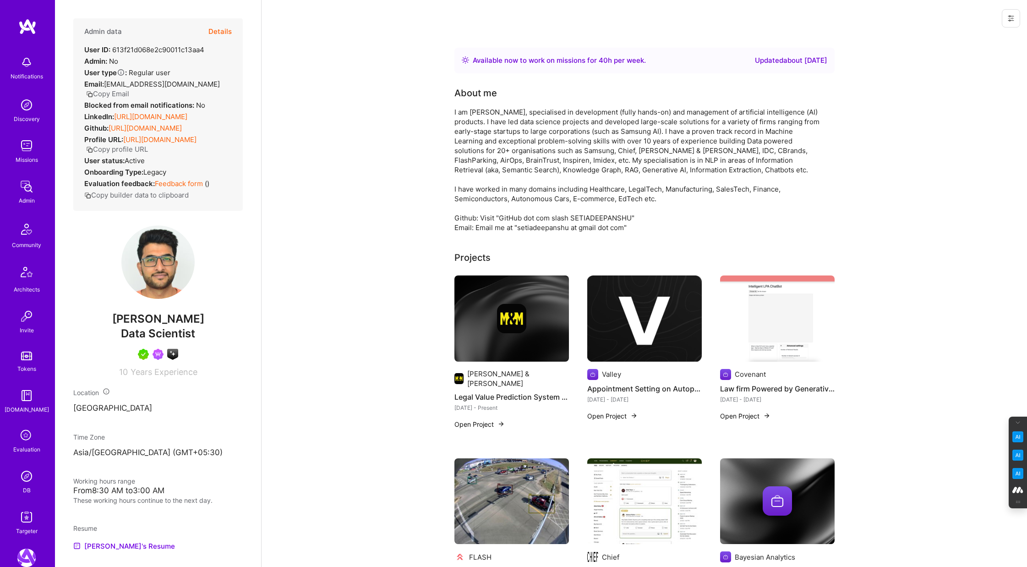 This screenshot has width=1027, height=567. Describe the element at coordinates (27, 368) in the screenshot. I see `div: Tokens` at that location.